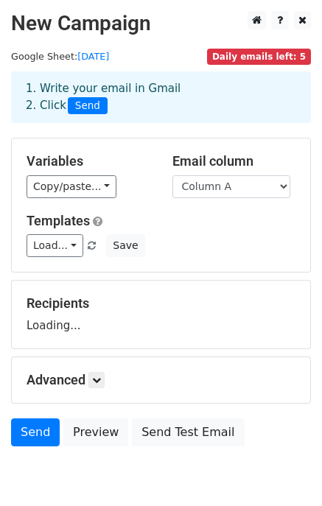  What do you see at coordinates (96, 433) in the screenshot?
I see `a: Preview` at bounding box center [96, 433].